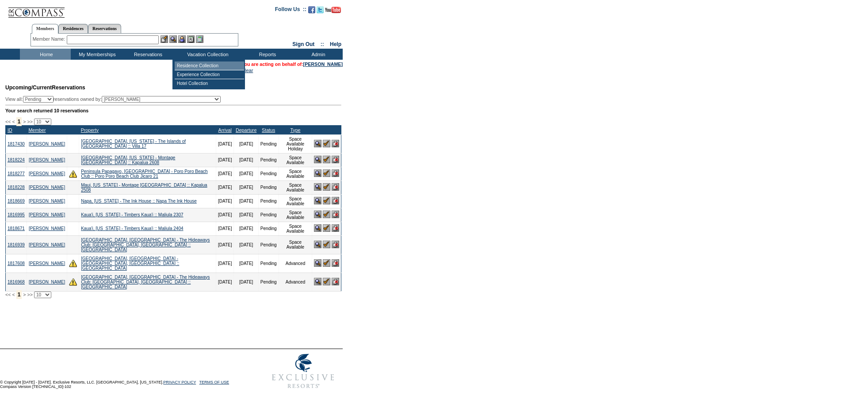  I want to click on a: Become our fan on Facebook, so click(312, 11).